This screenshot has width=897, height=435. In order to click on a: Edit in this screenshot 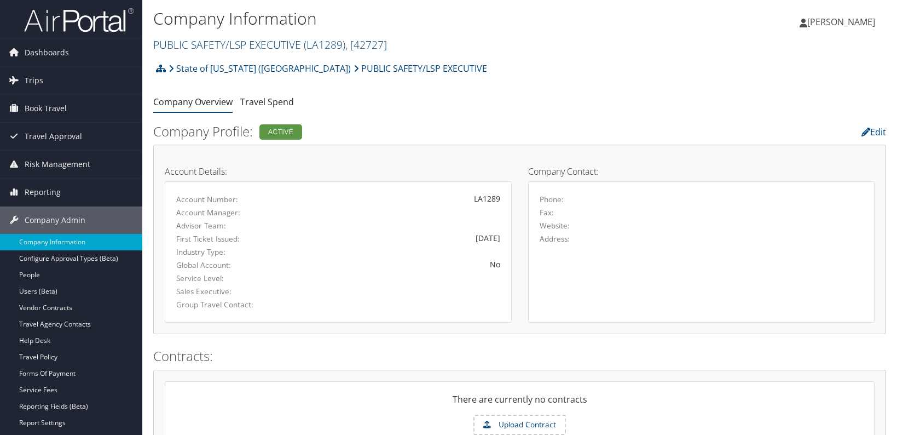, I will do `click(874, 132)`.